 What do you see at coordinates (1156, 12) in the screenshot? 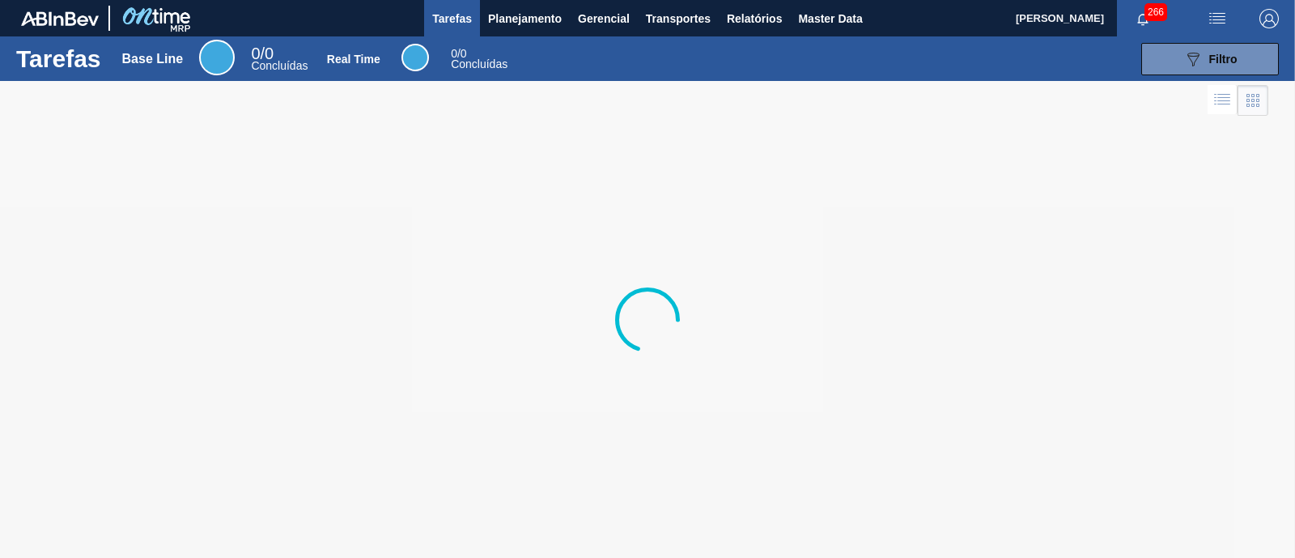
I see `span: 266` at bounding box center [1156, 12].